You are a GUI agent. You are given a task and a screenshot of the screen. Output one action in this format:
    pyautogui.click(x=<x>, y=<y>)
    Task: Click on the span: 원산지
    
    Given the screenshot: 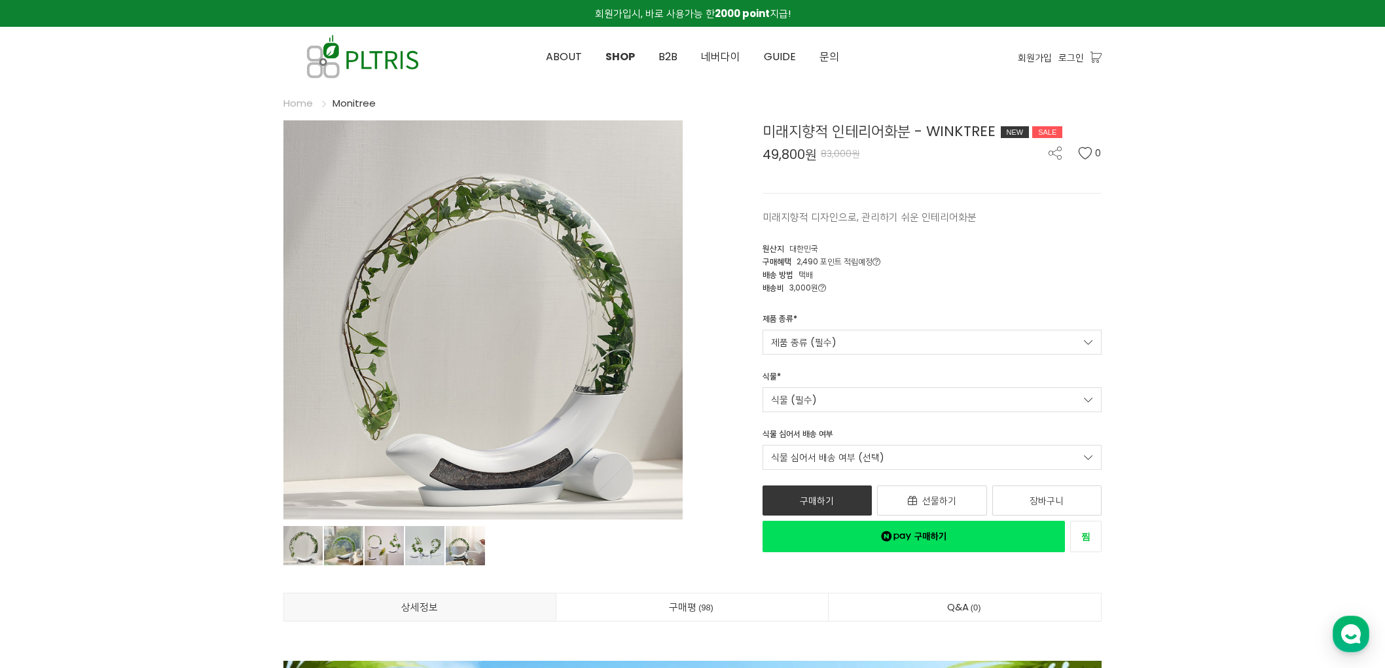 What is the action you would take?
    pyautogui.click(x=773, y=248)
    